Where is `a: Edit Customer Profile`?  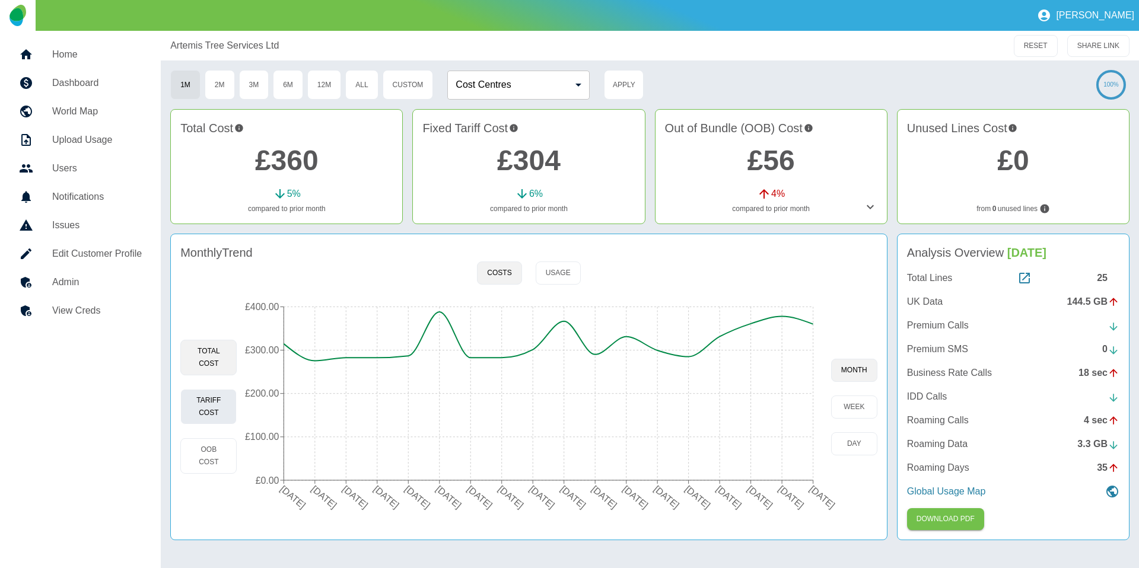
a: Edit Customer Profile is located at coordinates (80, 254).